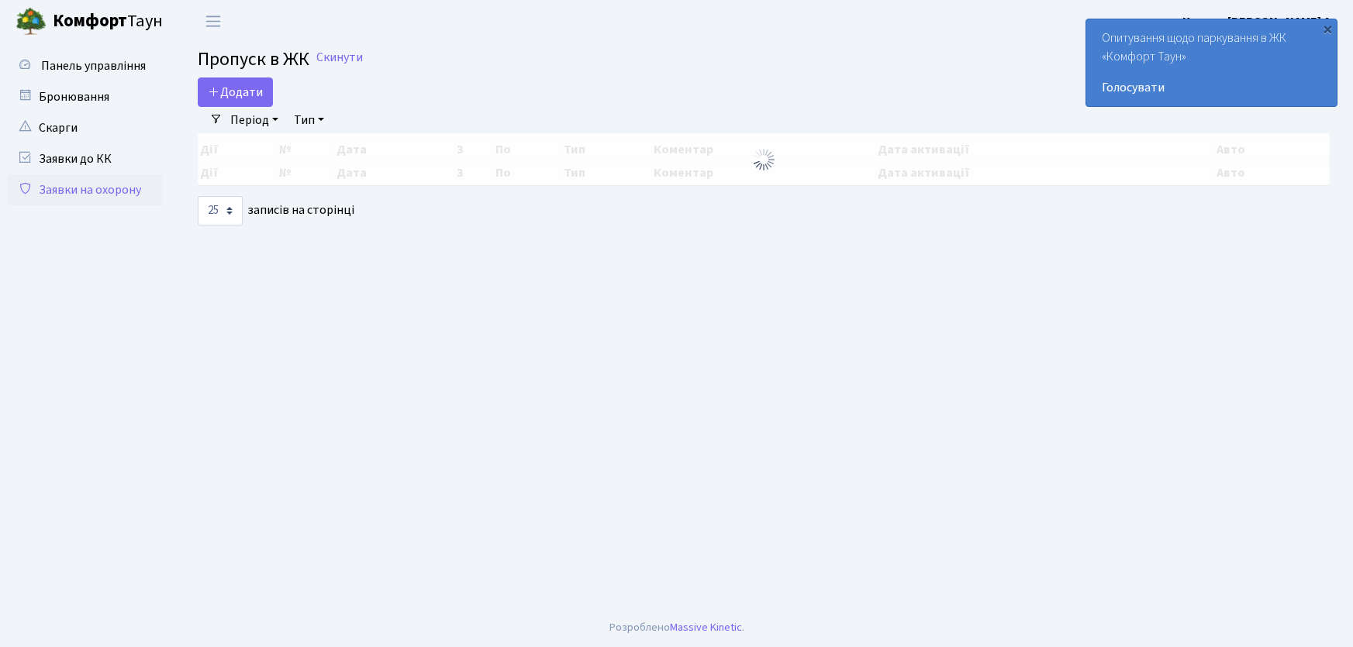 Image resolution: width=1353 pixels, height=647 pixels. Describe the element at coordinates (1211, 63) in the screenshot. I see `div: Опитування щодо паркування в ЖК «Комфорт Таун»` at that location.